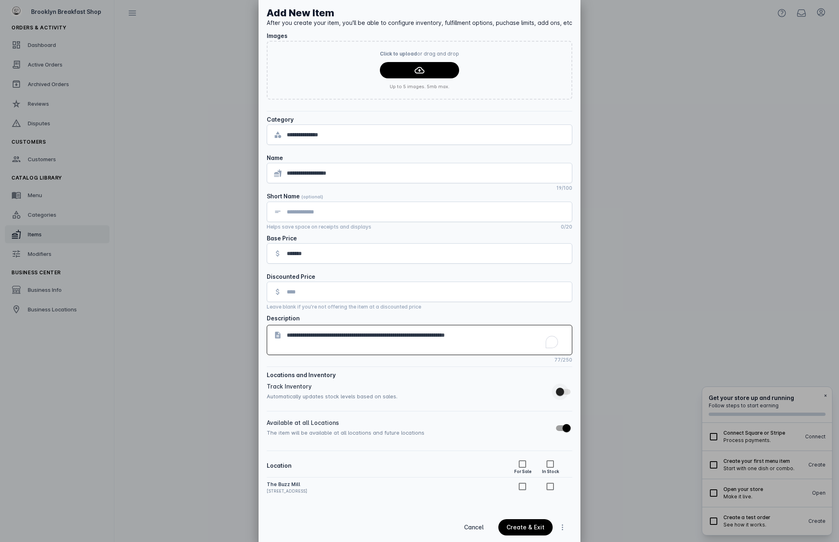  What do you see at coordinates (474, 527) in the screenshot?
I see `span: Cancel` at bounding box center [474, 527].